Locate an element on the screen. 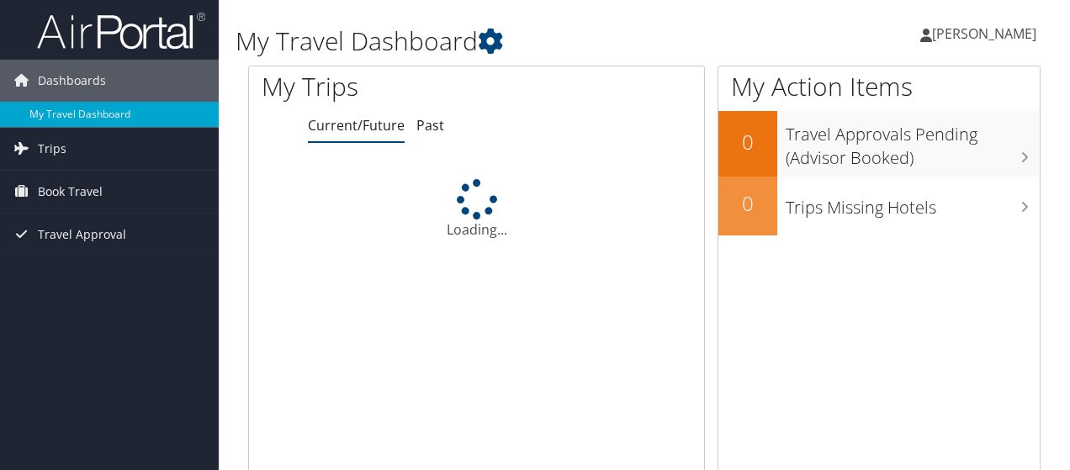 Image resolution: width=1070 pixels, height=470 pixels. h1: My Trips is located at coordinates (382, 87).